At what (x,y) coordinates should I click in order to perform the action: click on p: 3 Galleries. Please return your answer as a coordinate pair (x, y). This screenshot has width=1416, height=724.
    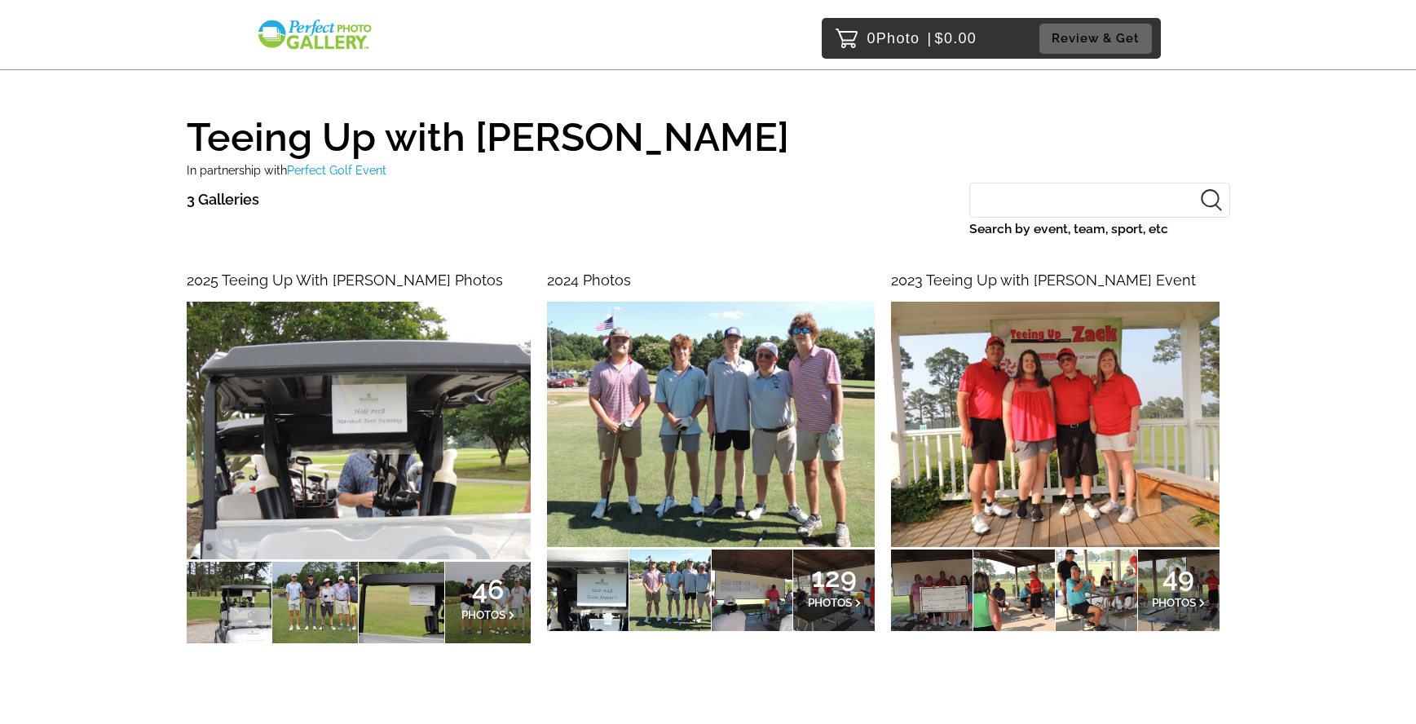
    Looking at the image, I should click on (223, 200).